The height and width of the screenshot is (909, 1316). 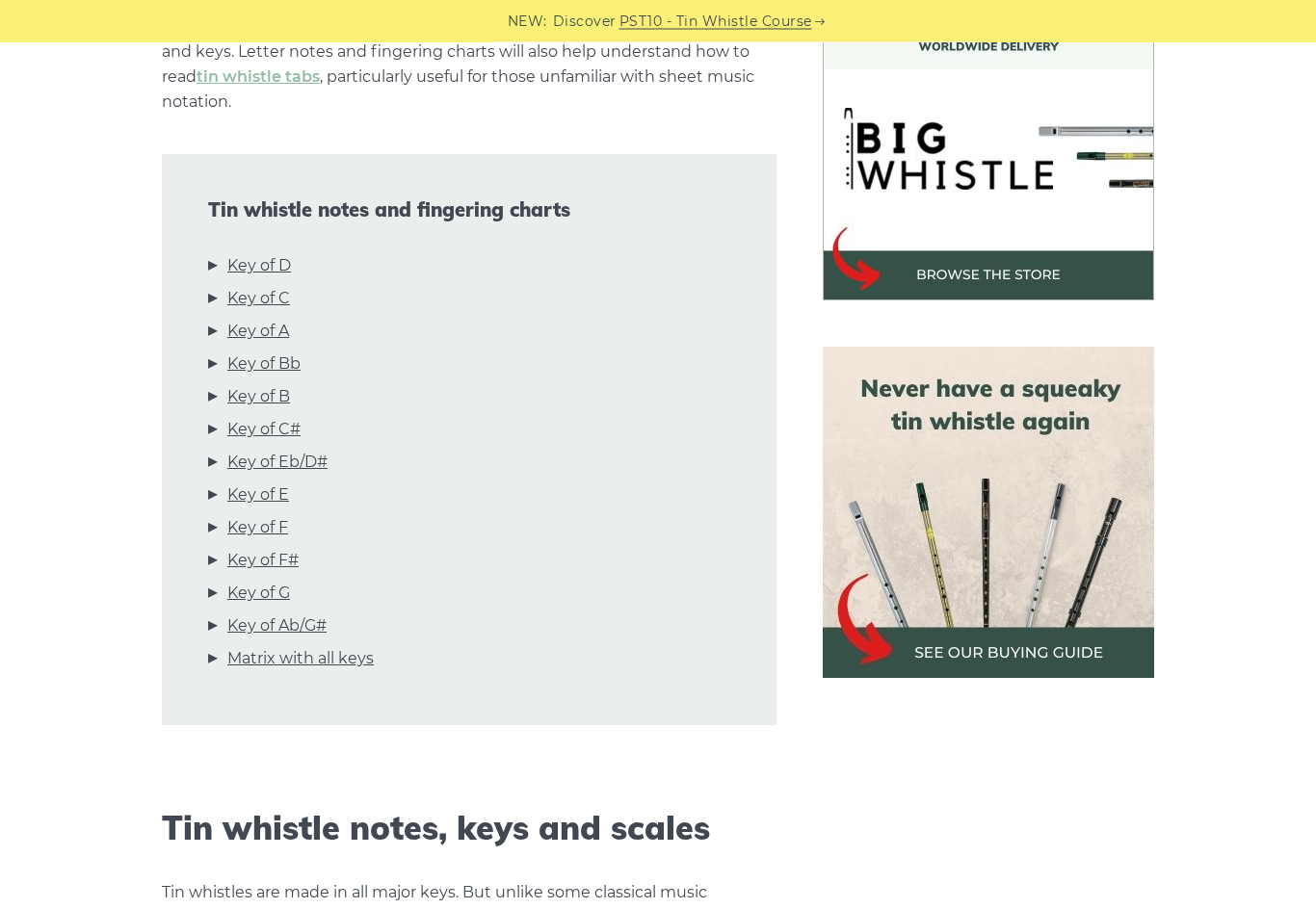 What do you see at coordinates (469, 211) in the screenshot?
I see `span: Tin whistle notes and fingering charts` at bounding box center [469, 211].